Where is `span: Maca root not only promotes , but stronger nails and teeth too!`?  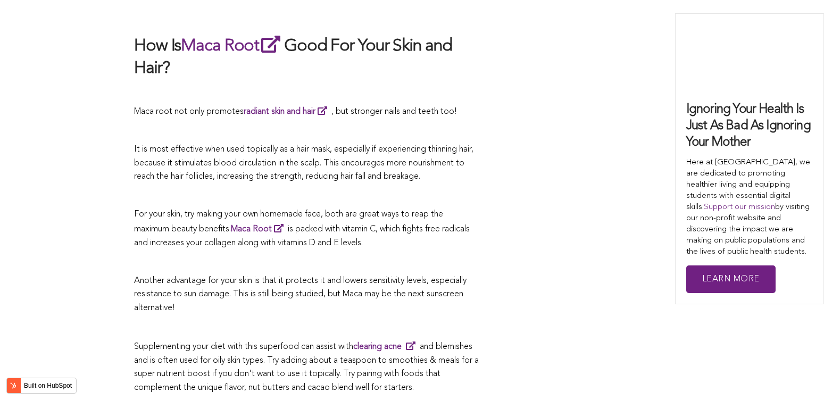 span: Maca root not only promotes , but stronger nails and teeth too! is located at coordinates (295, 112).